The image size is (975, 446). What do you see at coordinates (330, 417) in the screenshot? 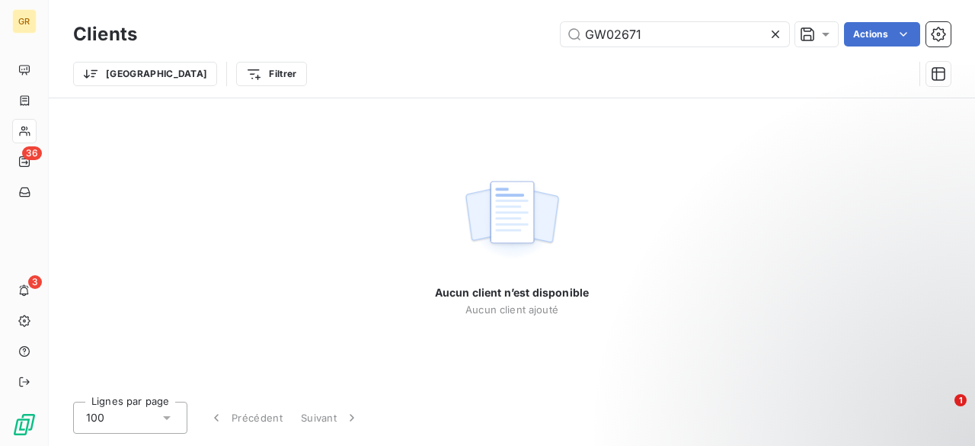
I see `button: Suivant` at bounding box center [330, 417].